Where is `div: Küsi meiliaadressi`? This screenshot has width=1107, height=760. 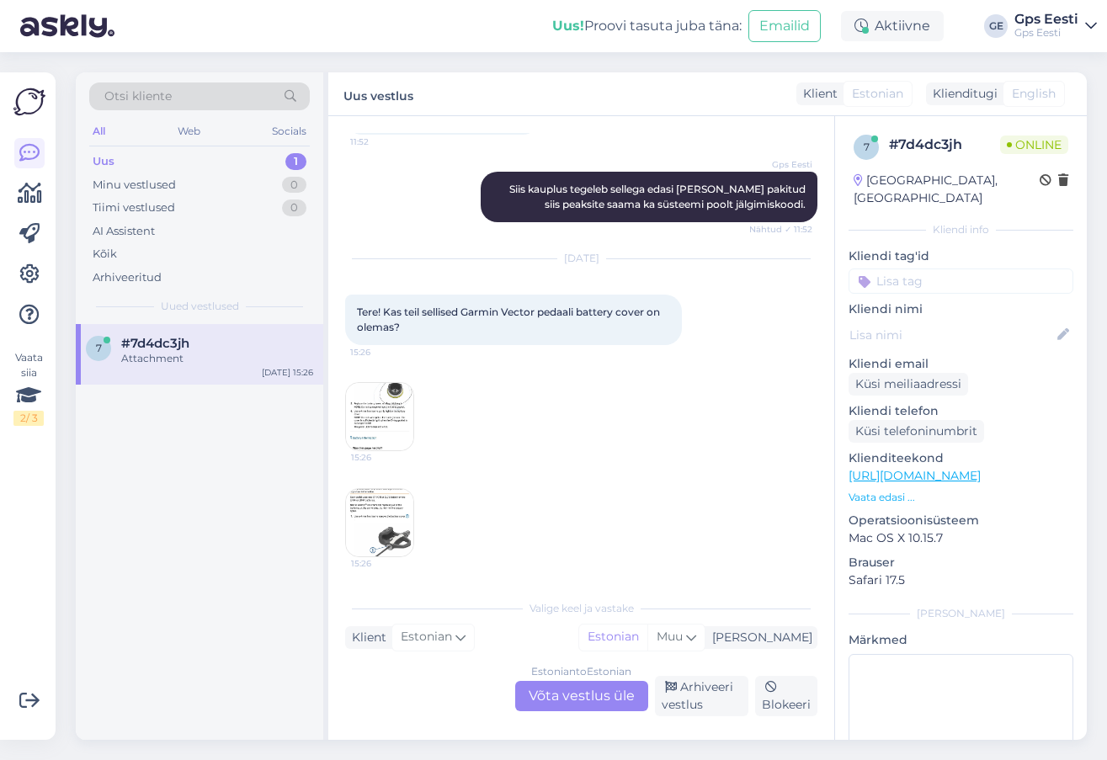
div: Küsi meiliaadressi is located at coordinates (908, 384).